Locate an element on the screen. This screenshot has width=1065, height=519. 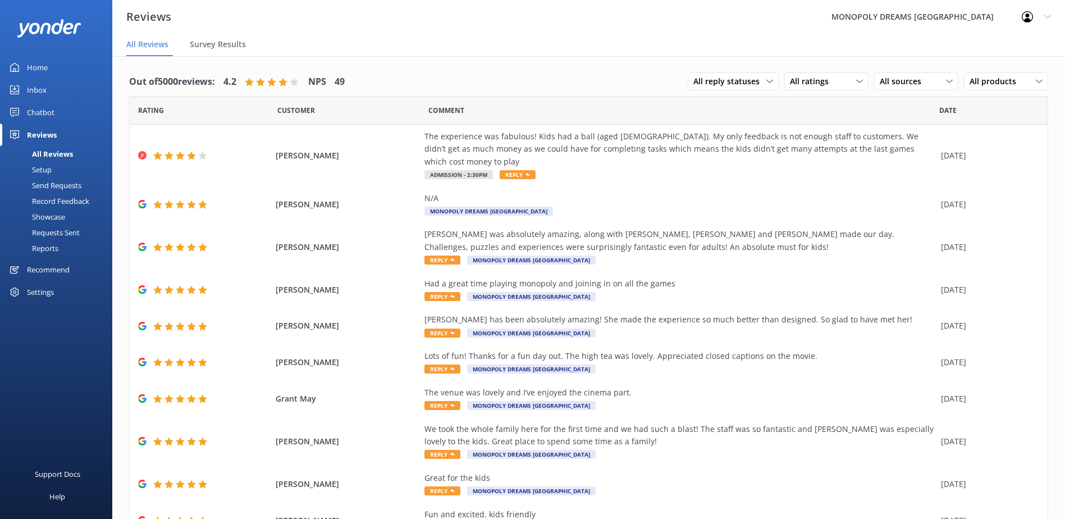
div: Recommend is located at coordinates (48, 270).